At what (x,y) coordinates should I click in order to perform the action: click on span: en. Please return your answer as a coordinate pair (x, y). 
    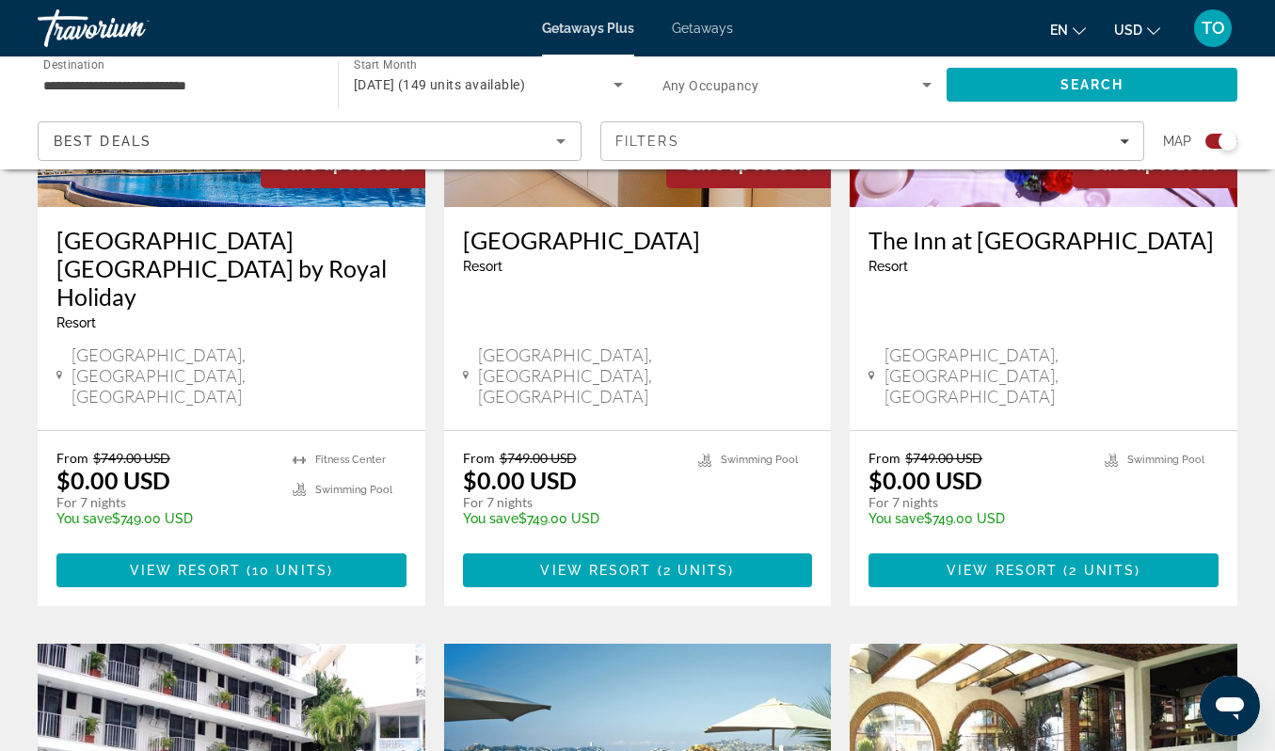
    Looking at the image, I should click on (1059, 30).